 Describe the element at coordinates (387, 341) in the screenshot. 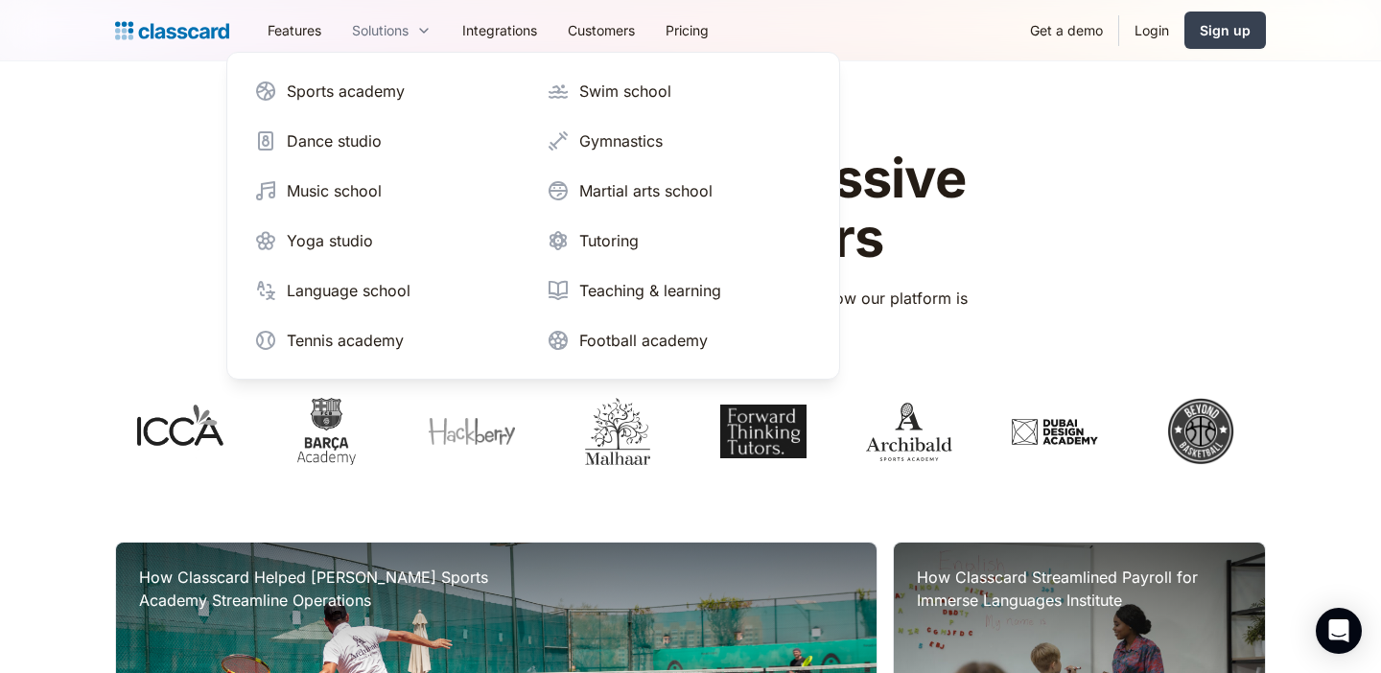

I see `a: Tennis academy` at that location.